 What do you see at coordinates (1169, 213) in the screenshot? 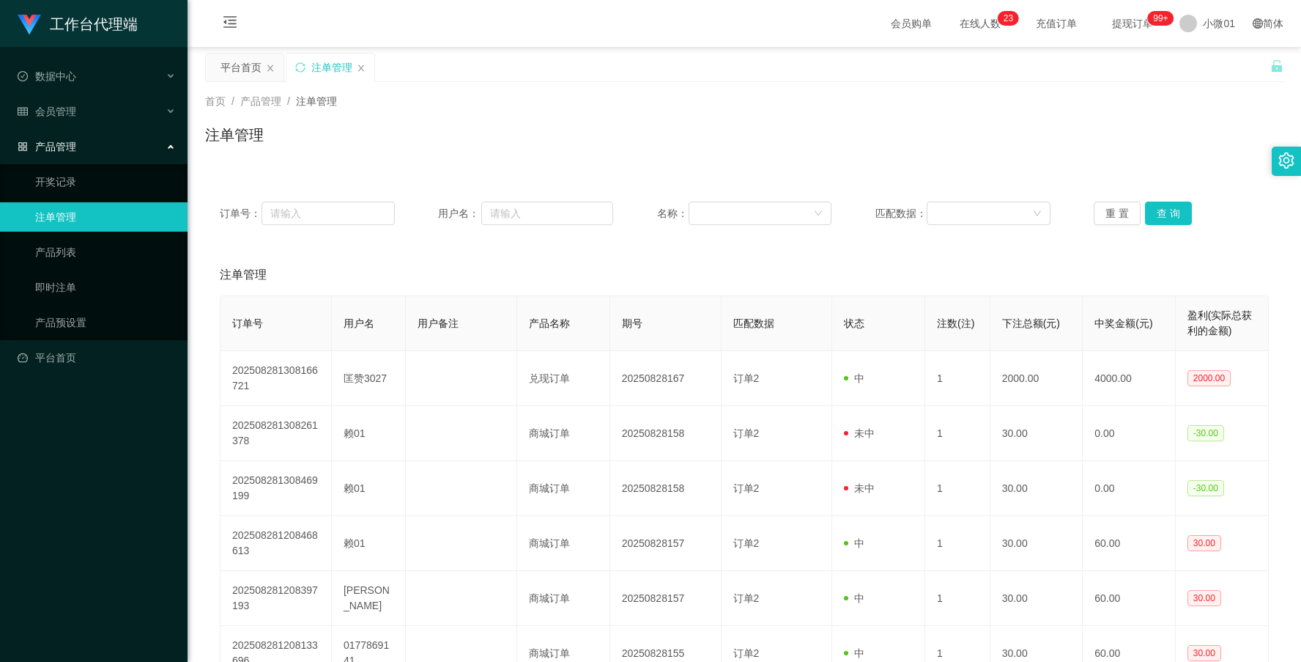
I see `button: 查 询` at bounding box center [1169, 213].